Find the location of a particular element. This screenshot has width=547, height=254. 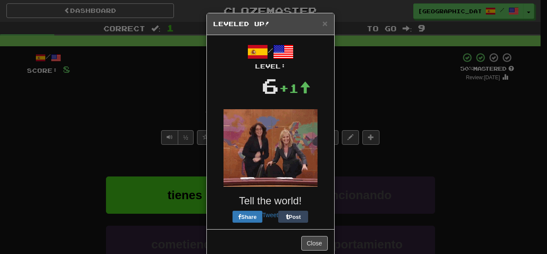

h5: Leveled Up! is located at coordinates (271, 24).